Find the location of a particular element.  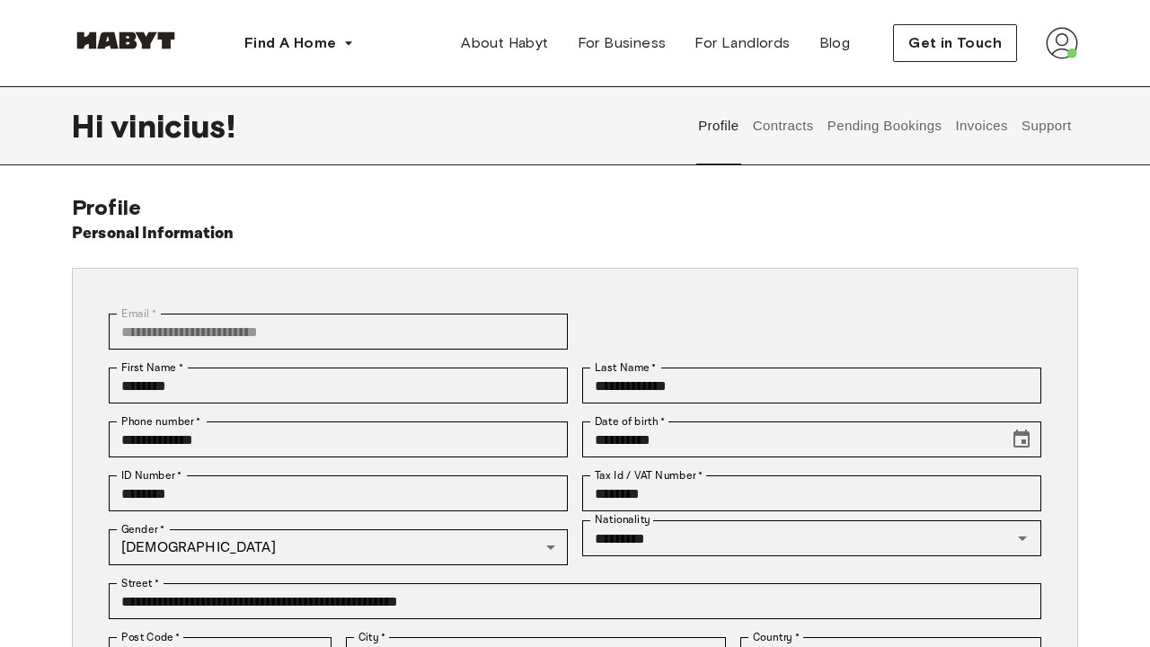

button: Support is located at coordinates (1046, 126).